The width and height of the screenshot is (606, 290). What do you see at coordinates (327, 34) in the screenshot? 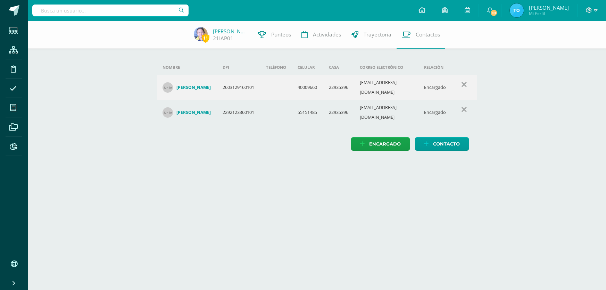
I see `span: Actividades` at bounding box center [327, 34].